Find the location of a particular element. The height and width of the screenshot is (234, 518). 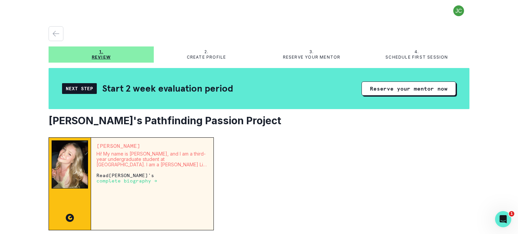

p: complete biography → is located at coordinates (127, 181).